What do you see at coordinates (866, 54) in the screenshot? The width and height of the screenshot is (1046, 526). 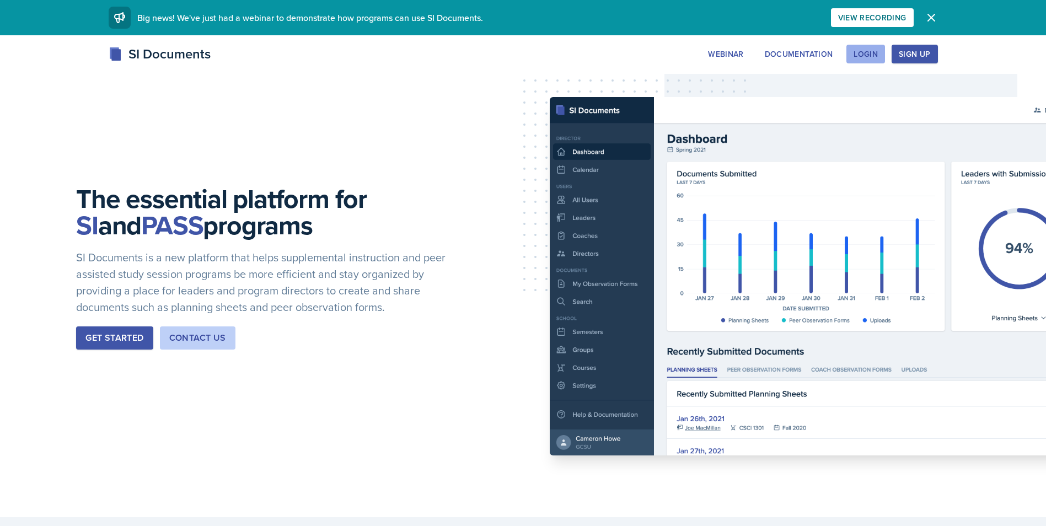 I see `button: Login` at bounding box center [866, 54].